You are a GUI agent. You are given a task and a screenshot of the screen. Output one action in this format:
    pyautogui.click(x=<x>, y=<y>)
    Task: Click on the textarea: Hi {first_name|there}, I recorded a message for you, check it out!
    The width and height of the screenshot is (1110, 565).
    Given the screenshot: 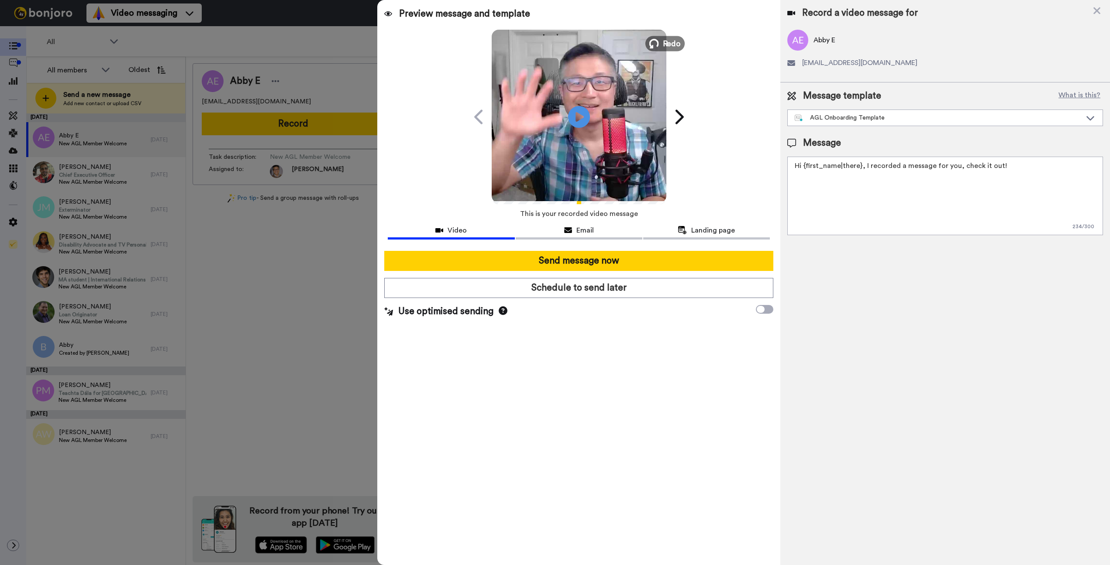 What is the action you would take?
    pyautogui.click(x=945, y=196)
    